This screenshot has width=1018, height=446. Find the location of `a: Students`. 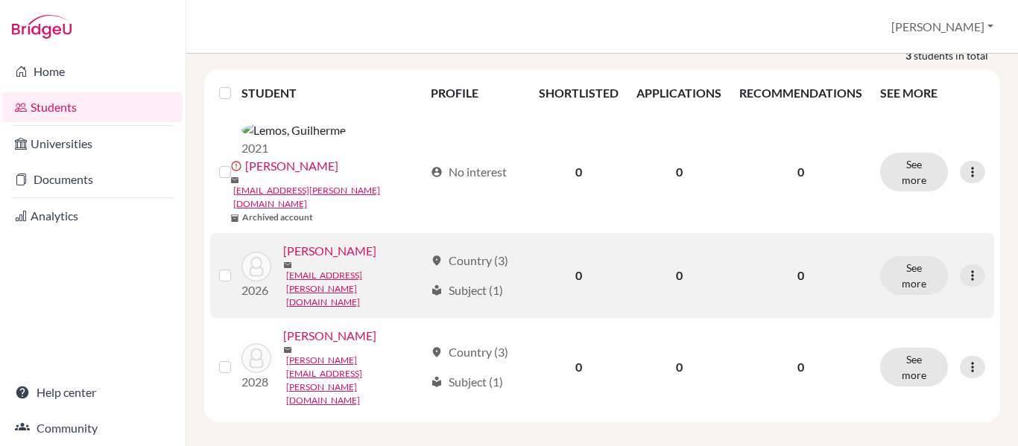

a: Students is located at coordinates (92, 107).